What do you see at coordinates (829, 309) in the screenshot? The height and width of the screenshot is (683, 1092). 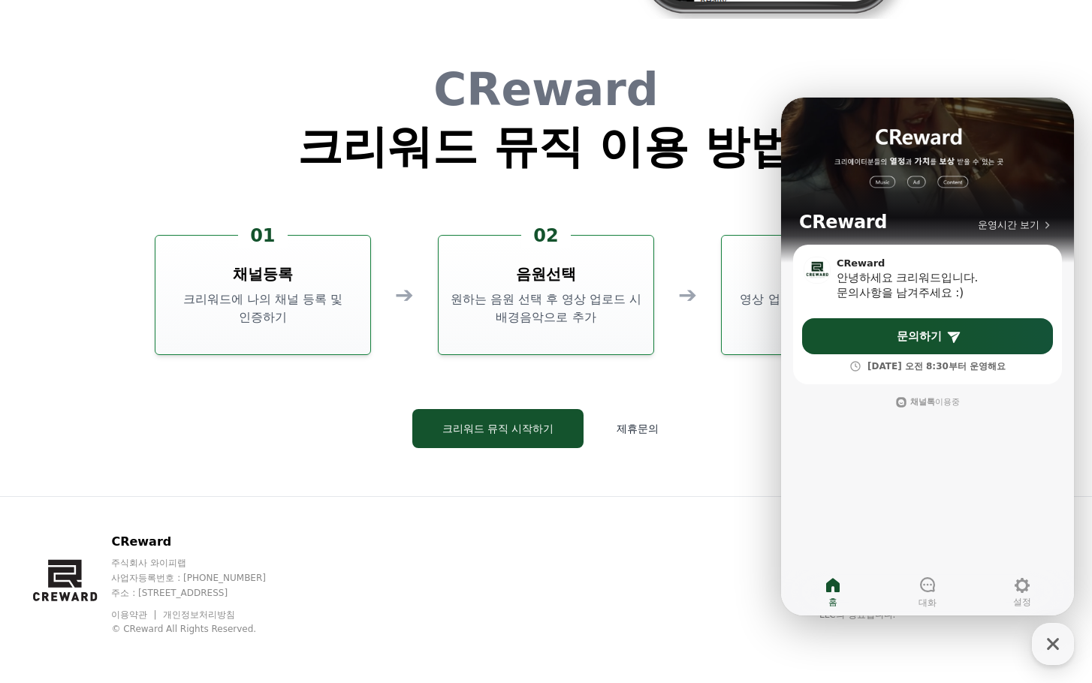 I see `p: 영상 업로드 D+3 이후 예상 실적 확인하기` at bounding box center [829, 309].